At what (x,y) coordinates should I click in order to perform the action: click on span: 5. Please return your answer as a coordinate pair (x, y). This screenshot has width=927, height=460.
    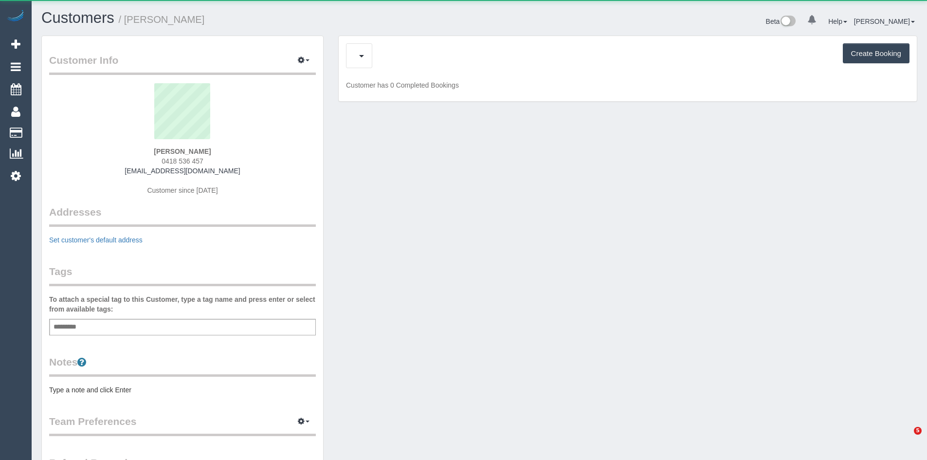
    Looking at the image, I should click on (917, 431).